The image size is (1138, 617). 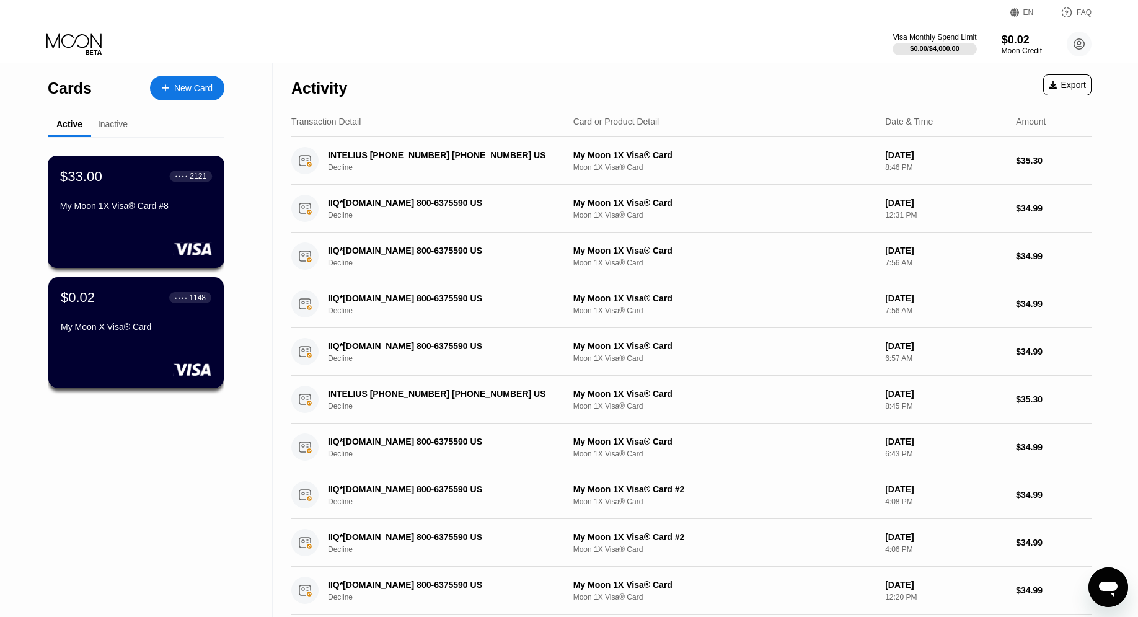 I want to click on div: 8:46 PM, so click(x=945, y=167).